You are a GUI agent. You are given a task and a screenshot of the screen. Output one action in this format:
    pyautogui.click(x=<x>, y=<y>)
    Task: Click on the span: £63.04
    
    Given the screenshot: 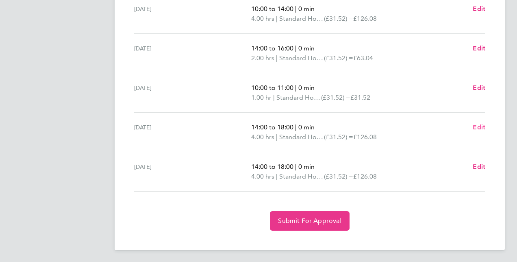 What is the action you would take?
    pyautogui.click(x=363, y=58)
    